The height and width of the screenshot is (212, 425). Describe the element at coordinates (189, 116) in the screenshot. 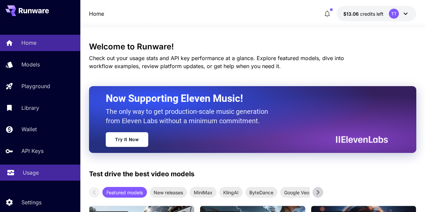

I see `p: The only way to get production-scale music generation from Eleven Labs without a minimum commitment.` at that location.